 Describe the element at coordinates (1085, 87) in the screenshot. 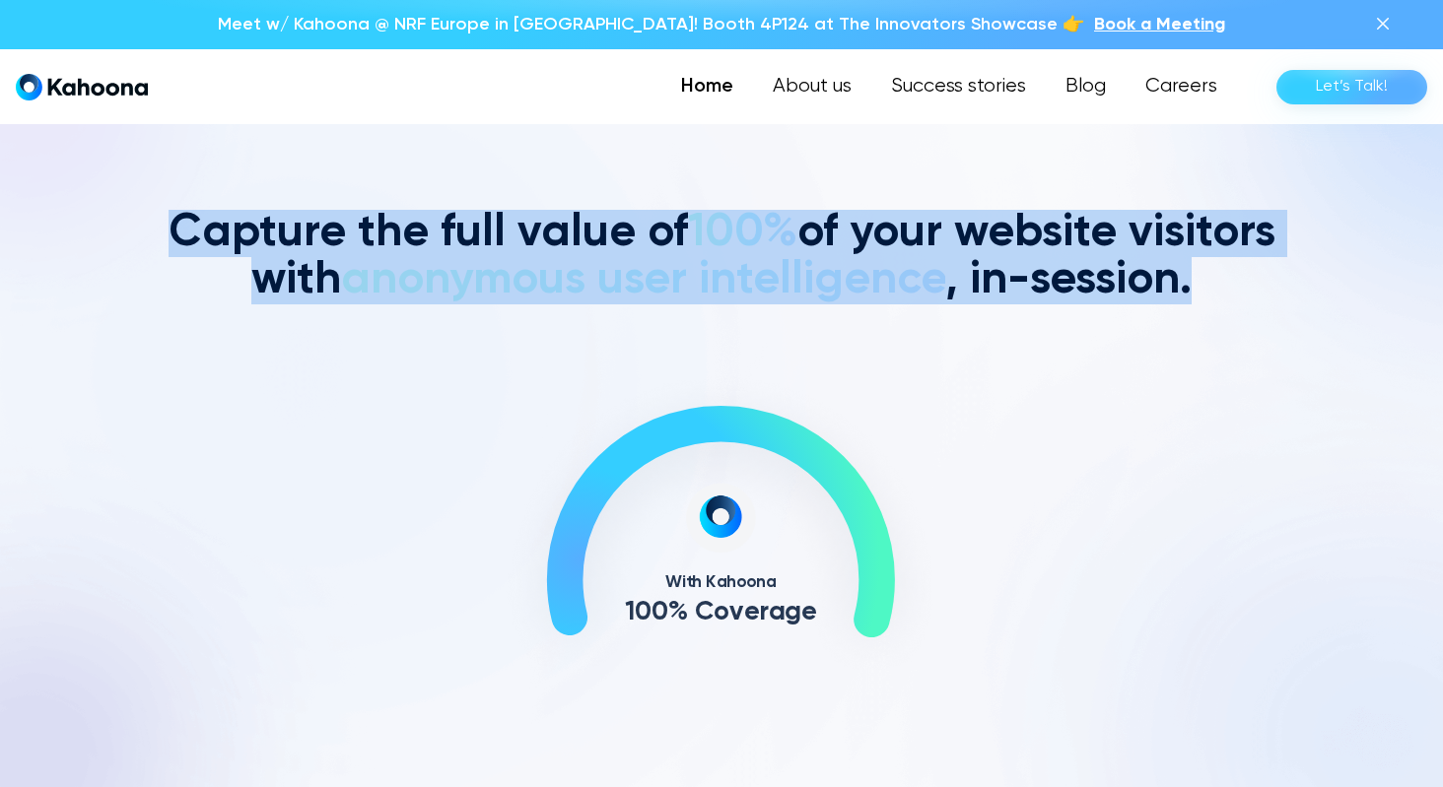

I see `a: Blog` at that location.